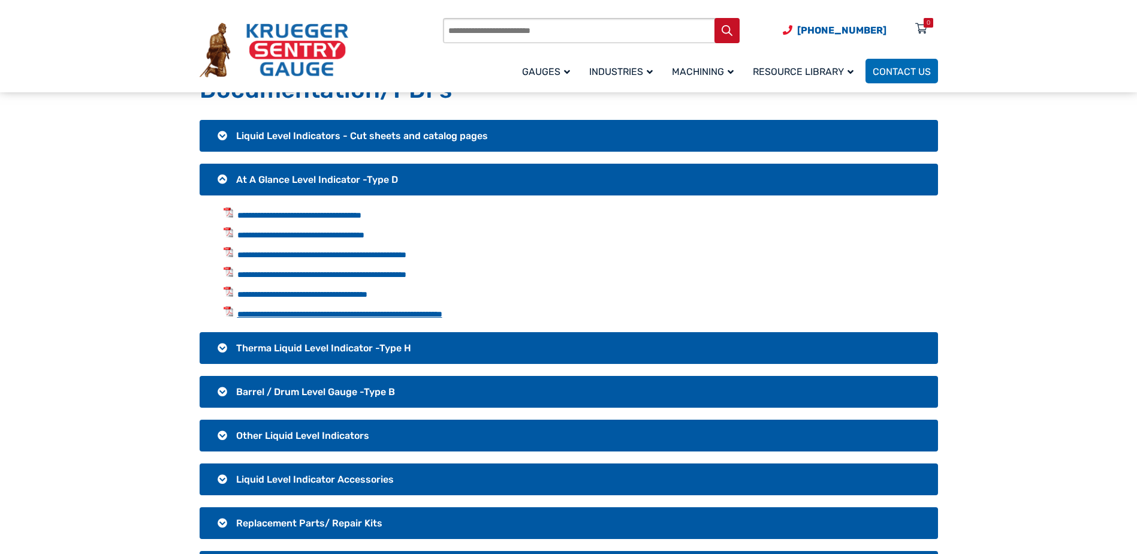 This screenshot has width=1137, height=554. I want to click on span: Replacement Parts/ Repair Kits, so click(309, 522).